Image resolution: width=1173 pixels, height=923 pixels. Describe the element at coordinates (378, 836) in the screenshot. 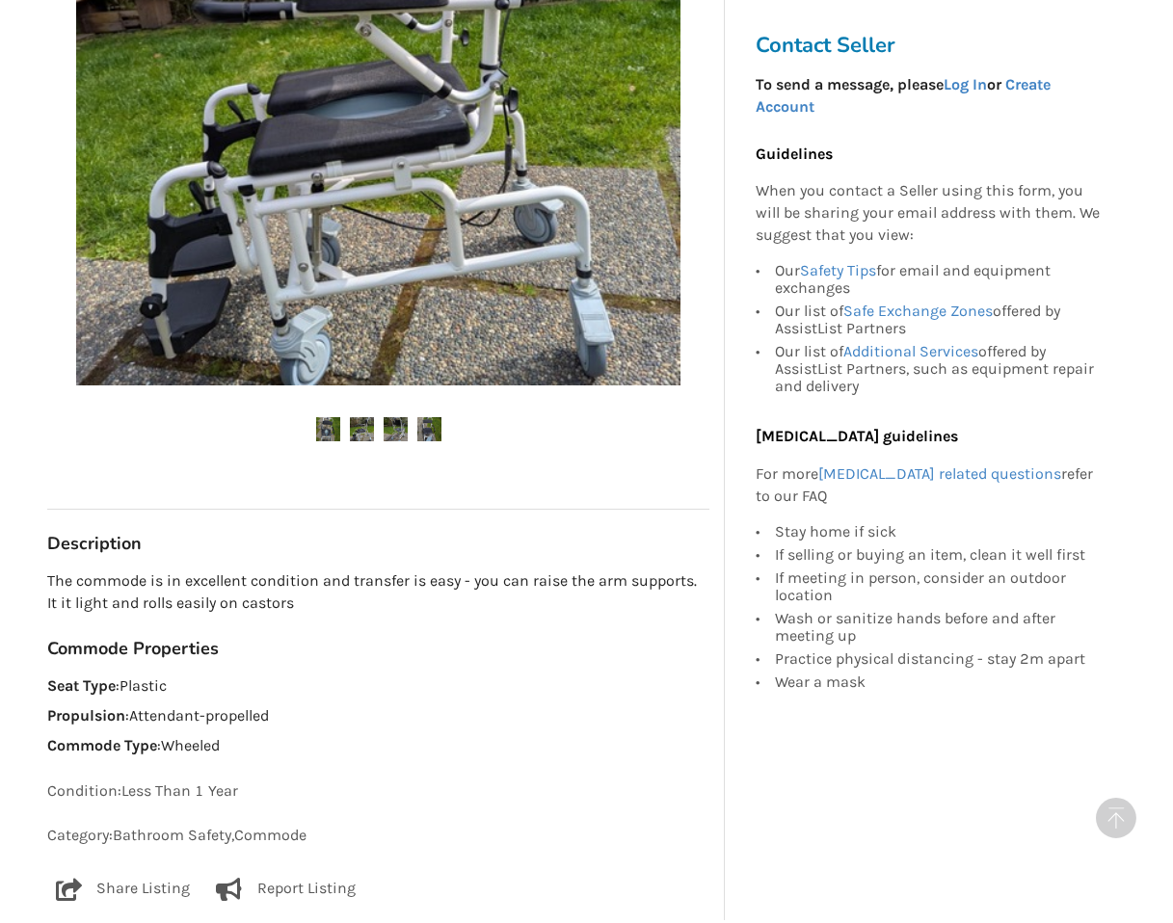

I see `p: Category: Bathroom Safety , Commode` at that location.